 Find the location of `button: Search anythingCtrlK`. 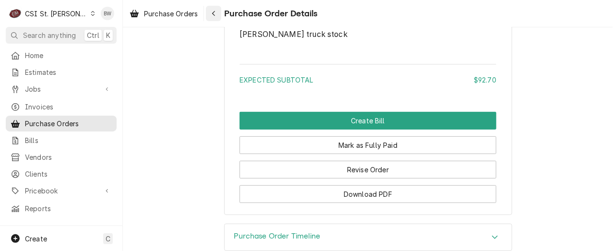

button: Search anythingCtrlK is located at coordinates (61, 35).